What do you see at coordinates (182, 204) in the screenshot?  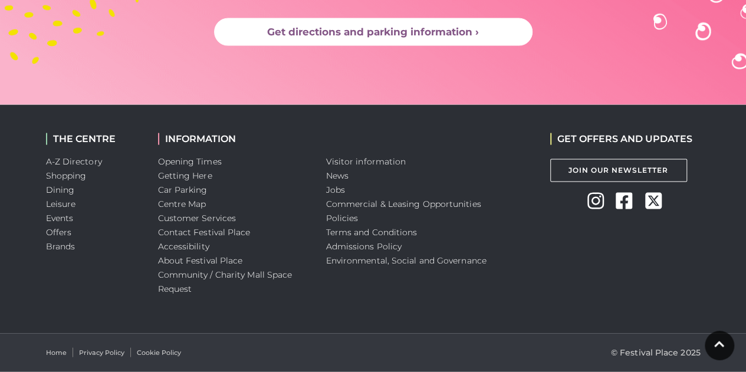 I see `a: Centre Map` at bounding box center [182, 204].